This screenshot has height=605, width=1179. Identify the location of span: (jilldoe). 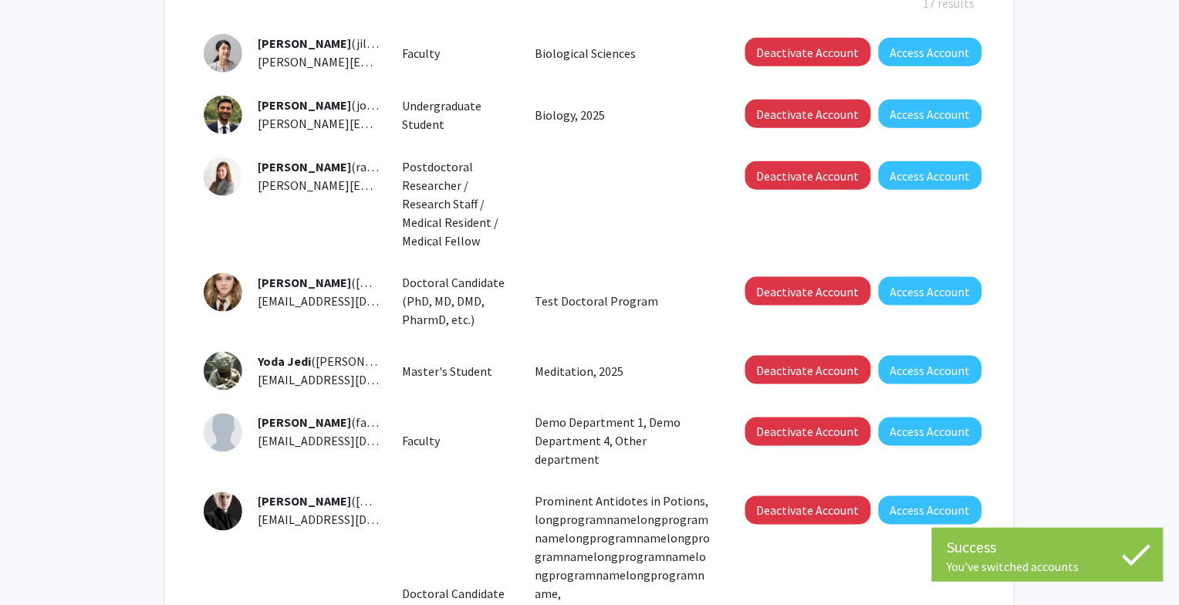
(326, 43).